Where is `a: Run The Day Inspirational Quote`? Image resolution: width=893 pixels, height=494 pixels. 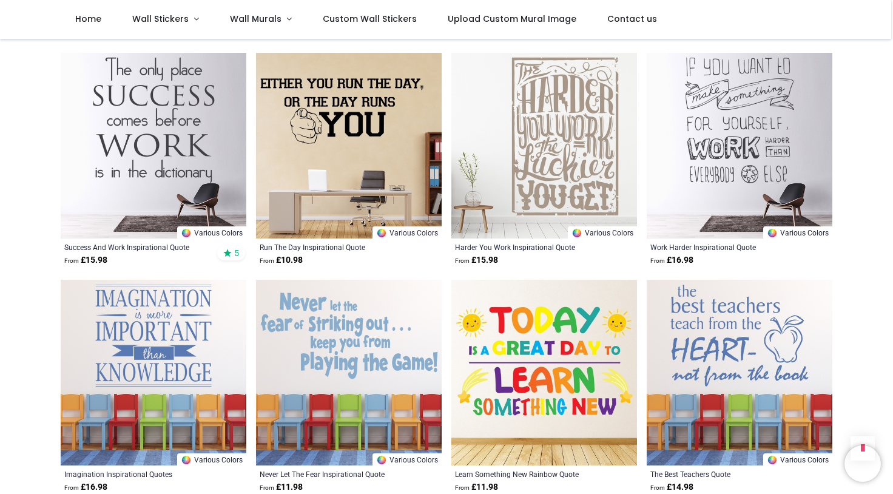 a: Run The Day Inspirational Quote is located at coordinates (331, 247).